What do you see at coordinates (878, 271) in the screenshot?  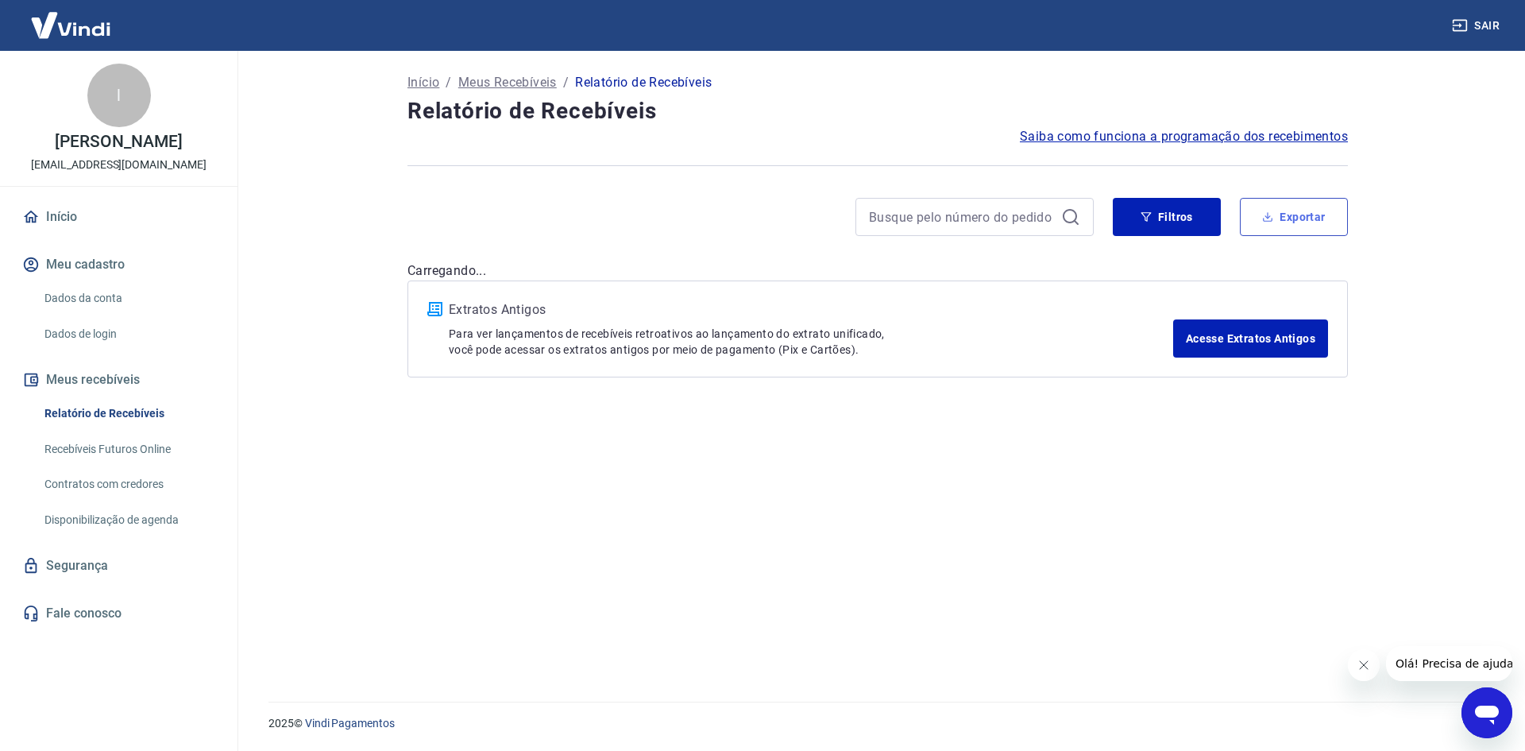 I see `p: Carregando...` at bounding box center [878, 271].